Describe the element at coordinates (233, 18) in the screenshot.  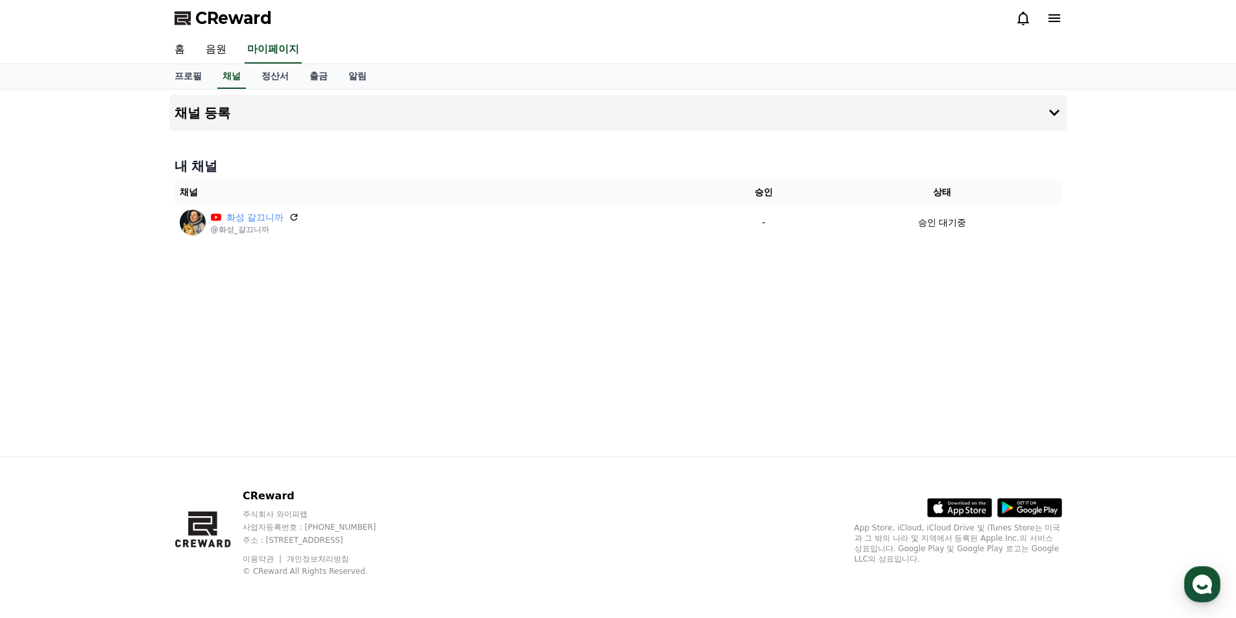
I see `span: CReward` at that location.